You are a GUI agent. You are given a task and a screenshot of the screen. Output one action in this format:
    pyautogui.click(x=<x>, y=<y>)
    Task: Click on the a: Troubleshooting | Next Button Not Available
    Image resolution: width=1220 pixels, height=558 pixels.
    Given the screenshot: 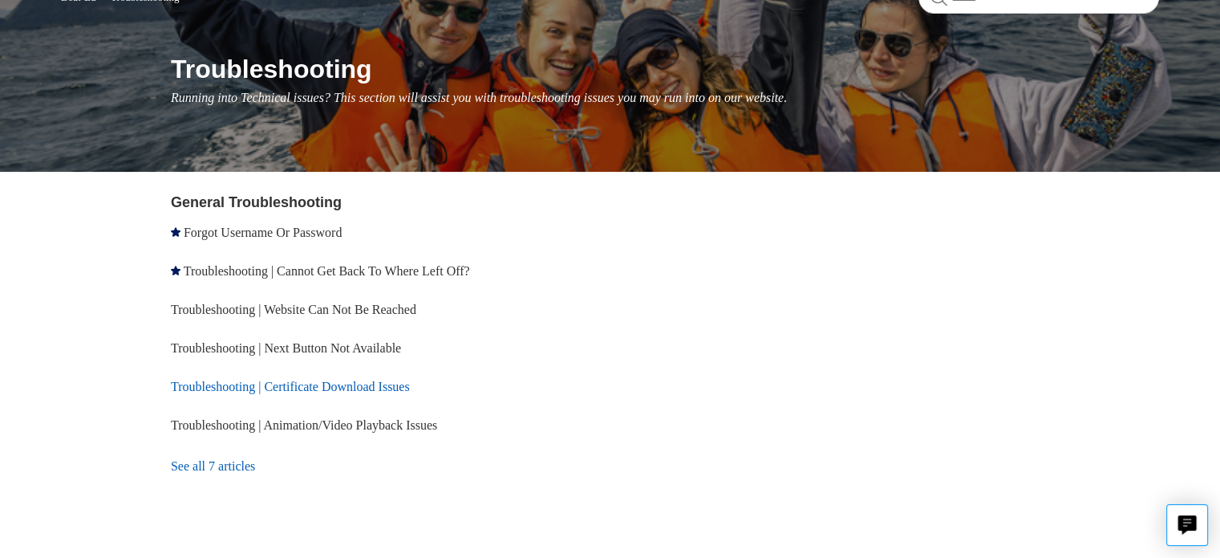 What is the action you would take?
    pyautogui.click(x=286, y=347)
    